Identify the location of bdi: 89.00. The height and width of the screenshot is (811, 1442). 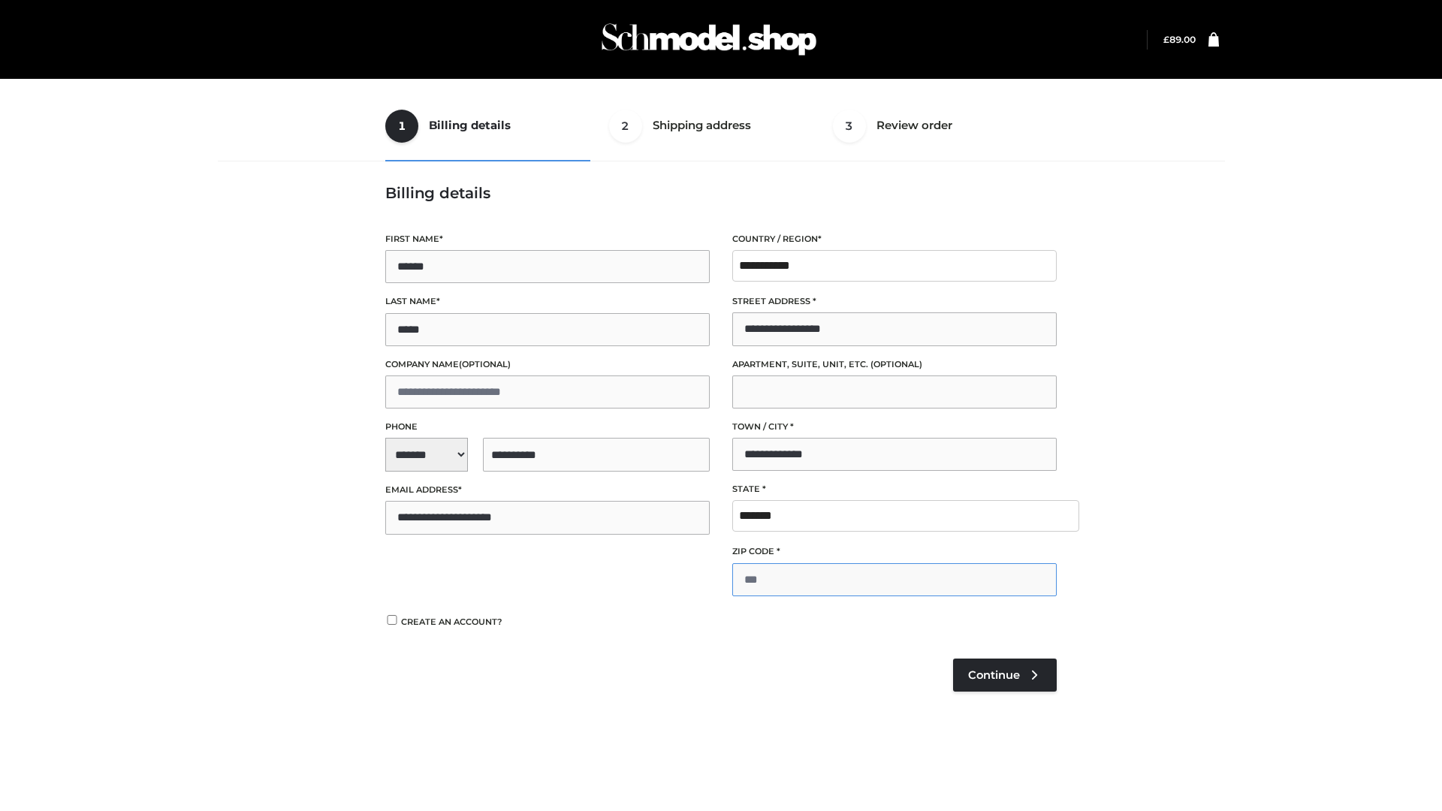
(1179, 39).